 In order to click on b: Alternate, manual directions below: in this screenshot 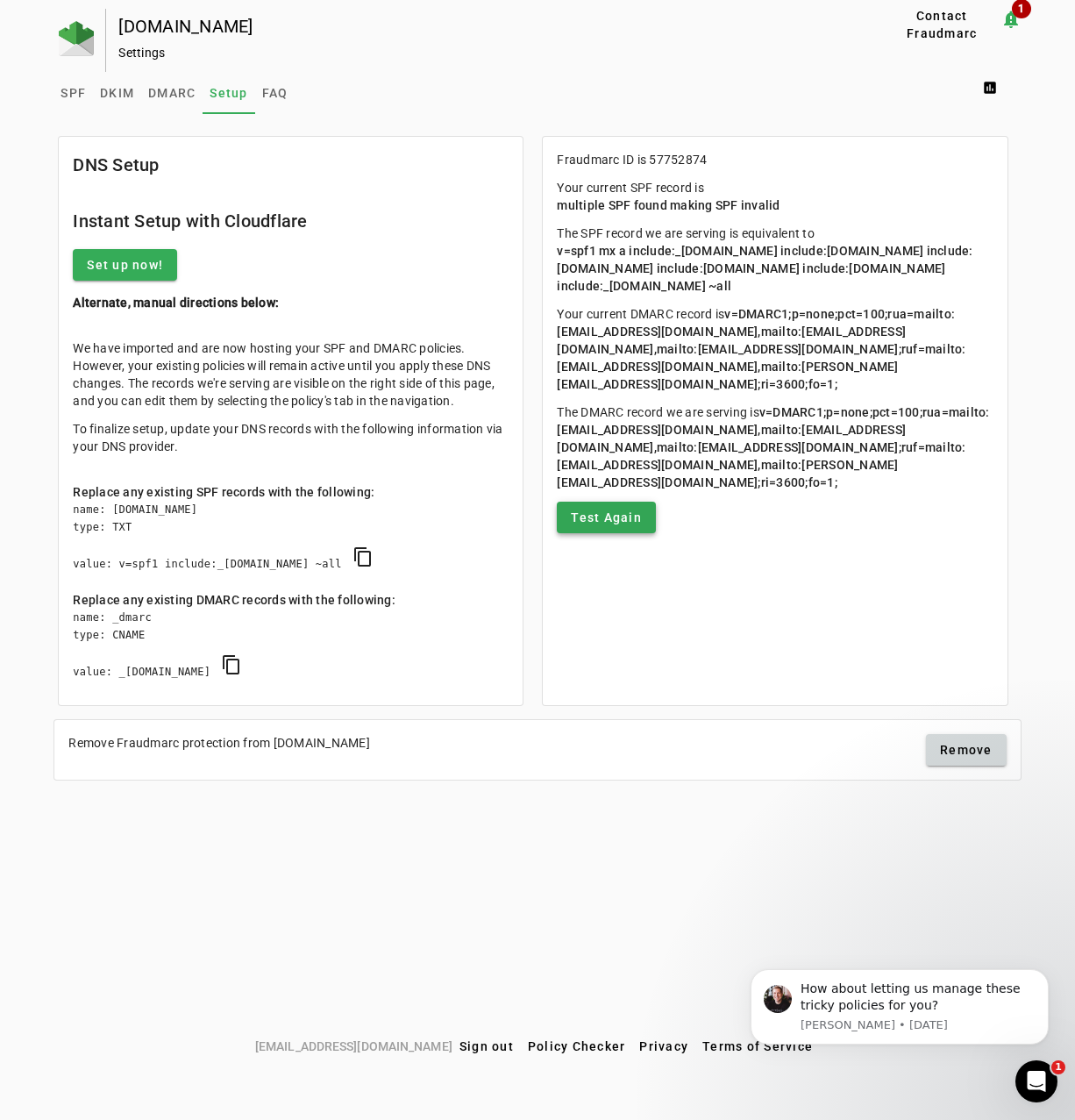, I will do `click(175, 303)`.